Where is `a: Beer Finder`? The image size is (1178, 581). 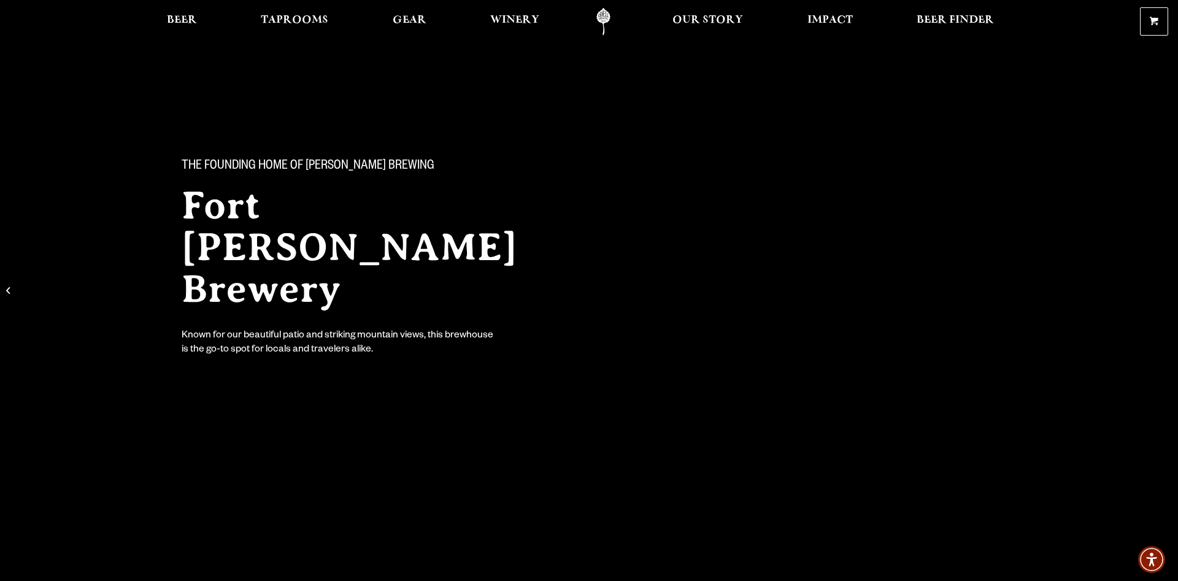
a: Beer Finder is located at coordinates (955, 21).